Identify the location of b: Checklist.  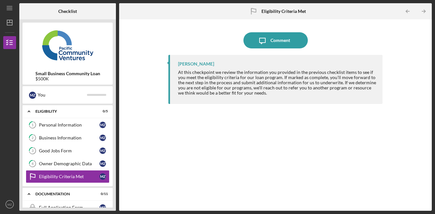
(68, 11).